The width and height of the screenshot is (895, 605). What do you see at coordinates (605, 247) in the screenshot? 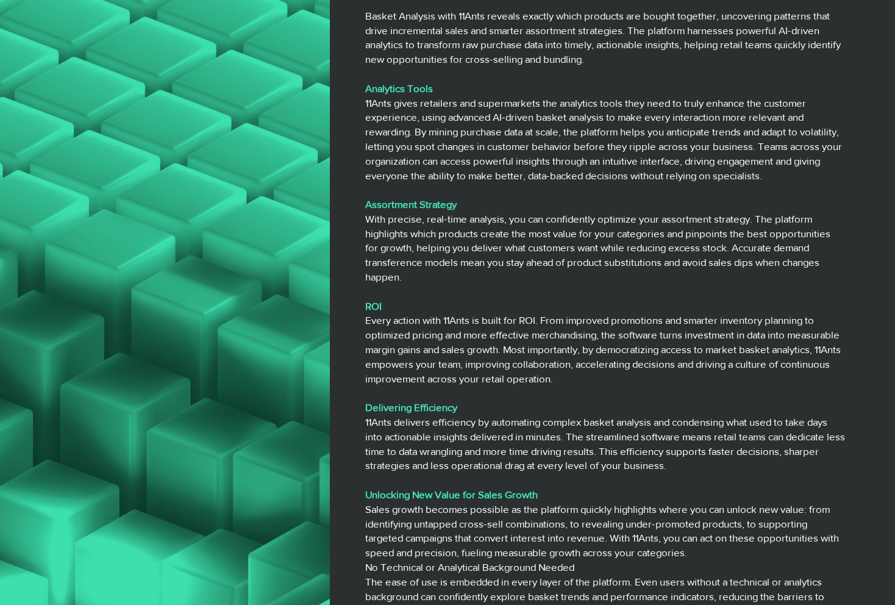
I see `p: With precise, real-time analysis, you can confidently optimize your assortment strategy. The plat...` at bounding box center [605, 247].